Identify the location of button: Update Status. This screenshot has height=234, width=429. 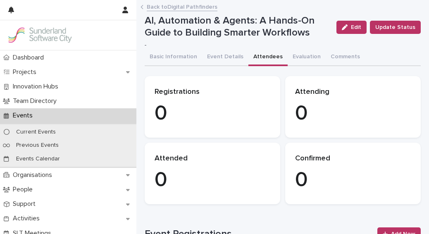
(395, 27).